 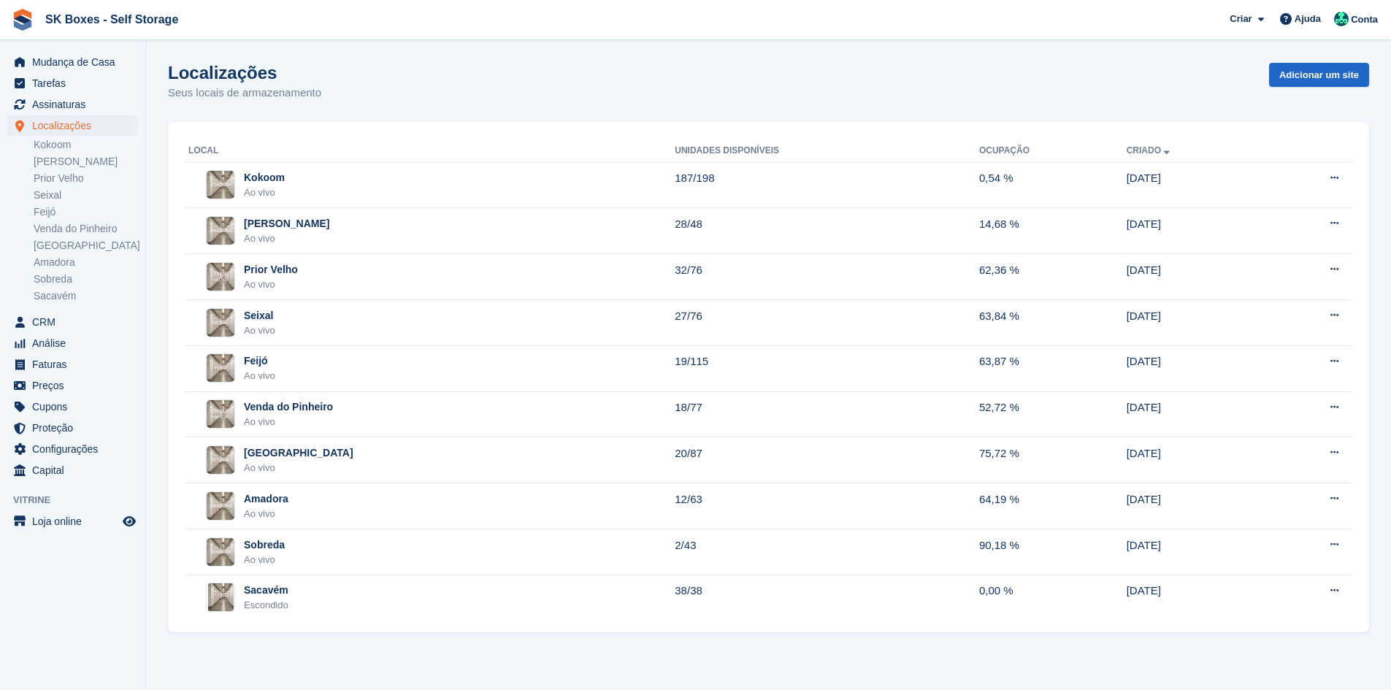 I want to click on th: Ocupação, so click(x=1053, y=151).